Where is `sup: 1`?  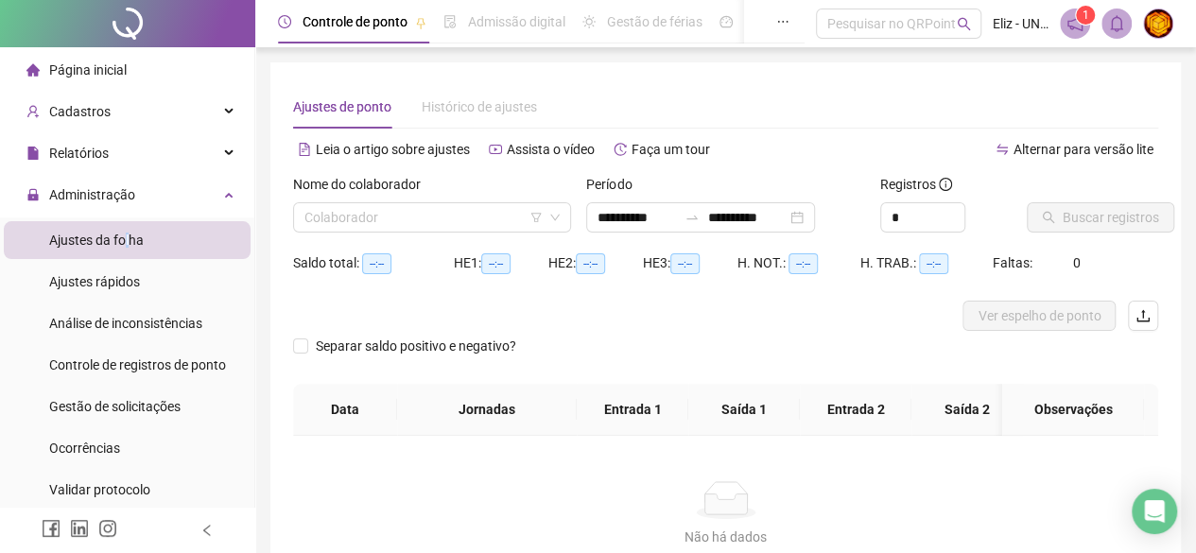
sup: 1 is located at coordinates (1085, 15).